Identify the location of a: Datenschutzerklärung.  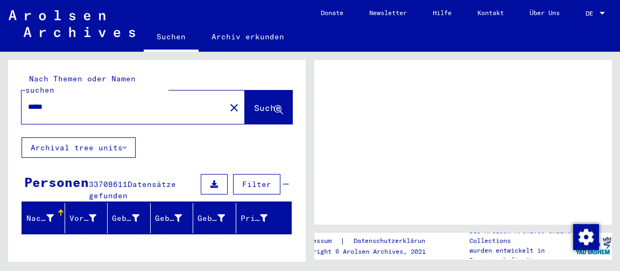
(393, 241).